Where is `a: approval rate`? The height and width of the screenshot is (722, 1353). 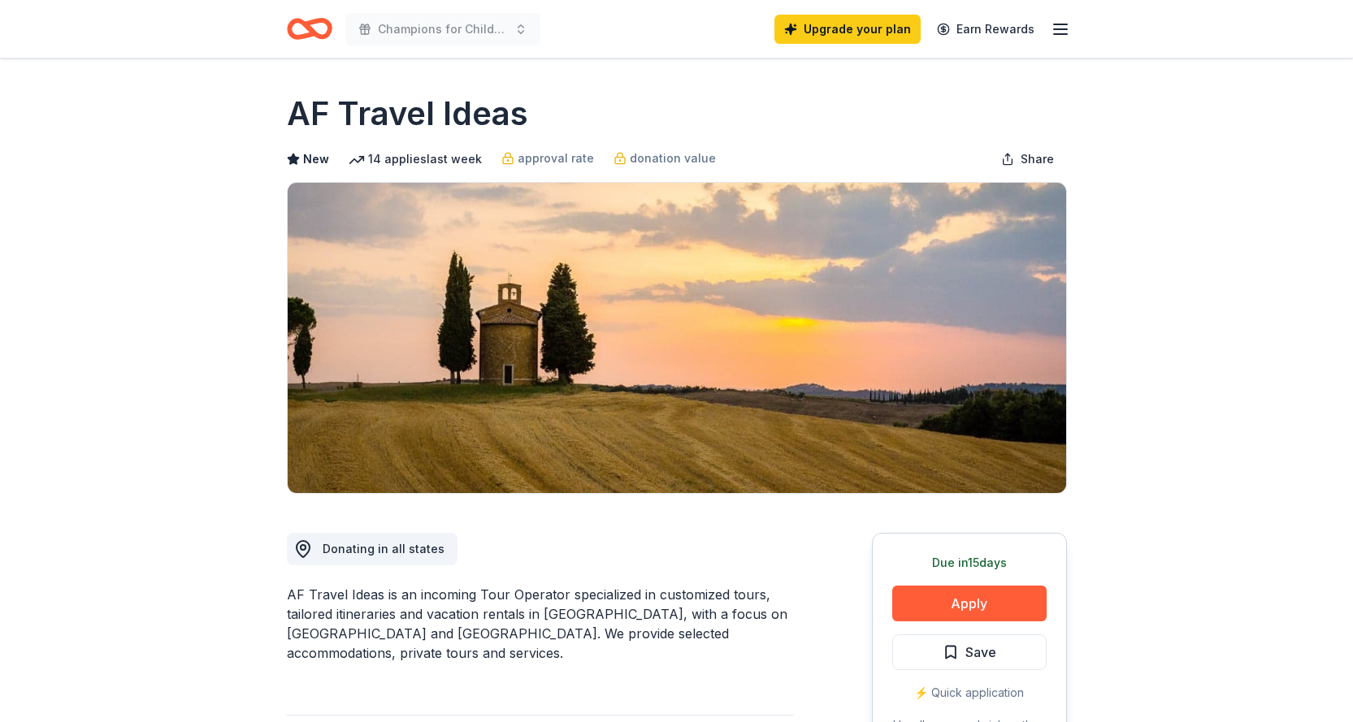 a: approval rate is located at coordinates (548, 158).